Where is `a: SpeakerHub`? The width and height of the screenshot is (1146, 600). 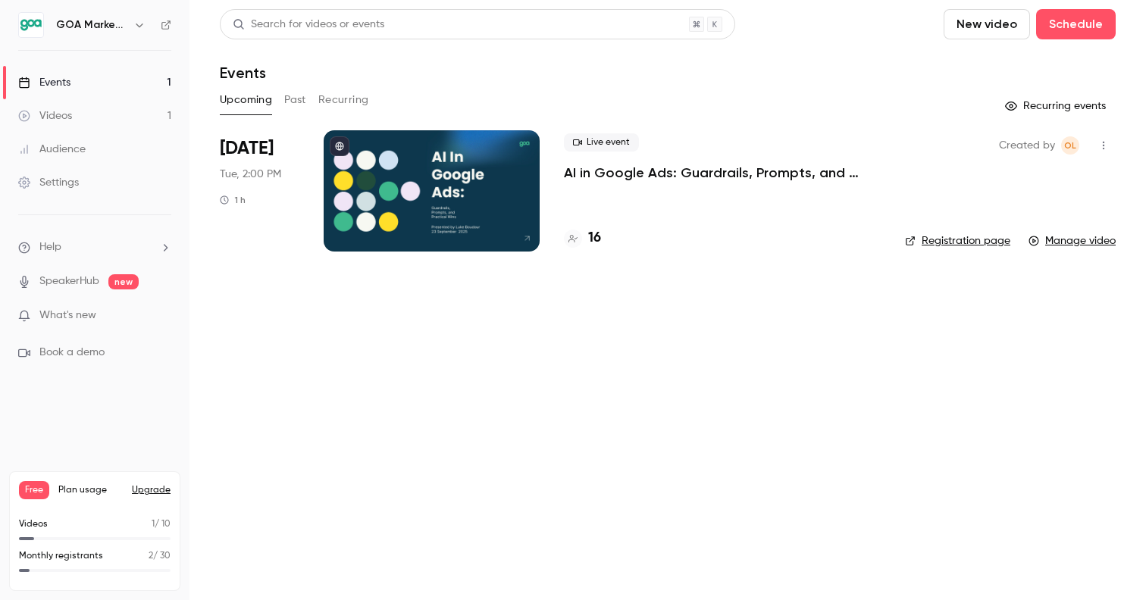
a: SpeakerHub is located at coordinates (69, 281).